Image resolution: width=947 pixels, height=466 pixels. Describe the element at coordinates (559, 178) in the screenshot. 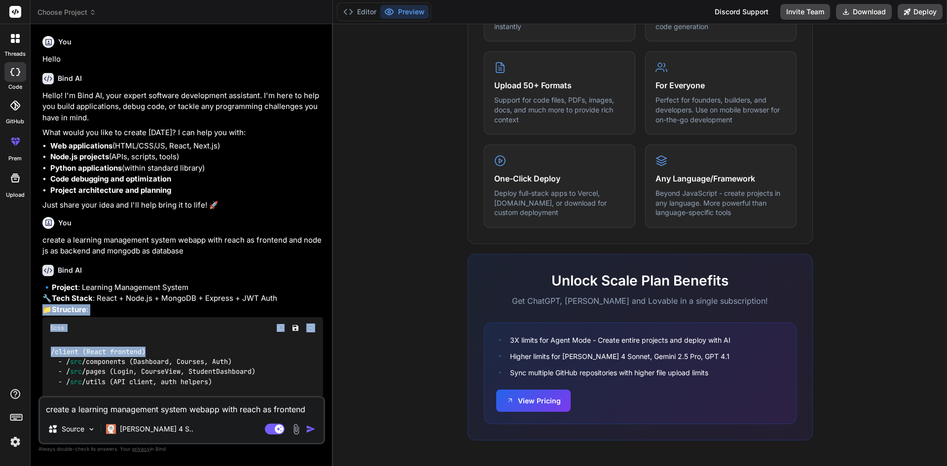

I see `h4: One-Click Deploy` at that location.